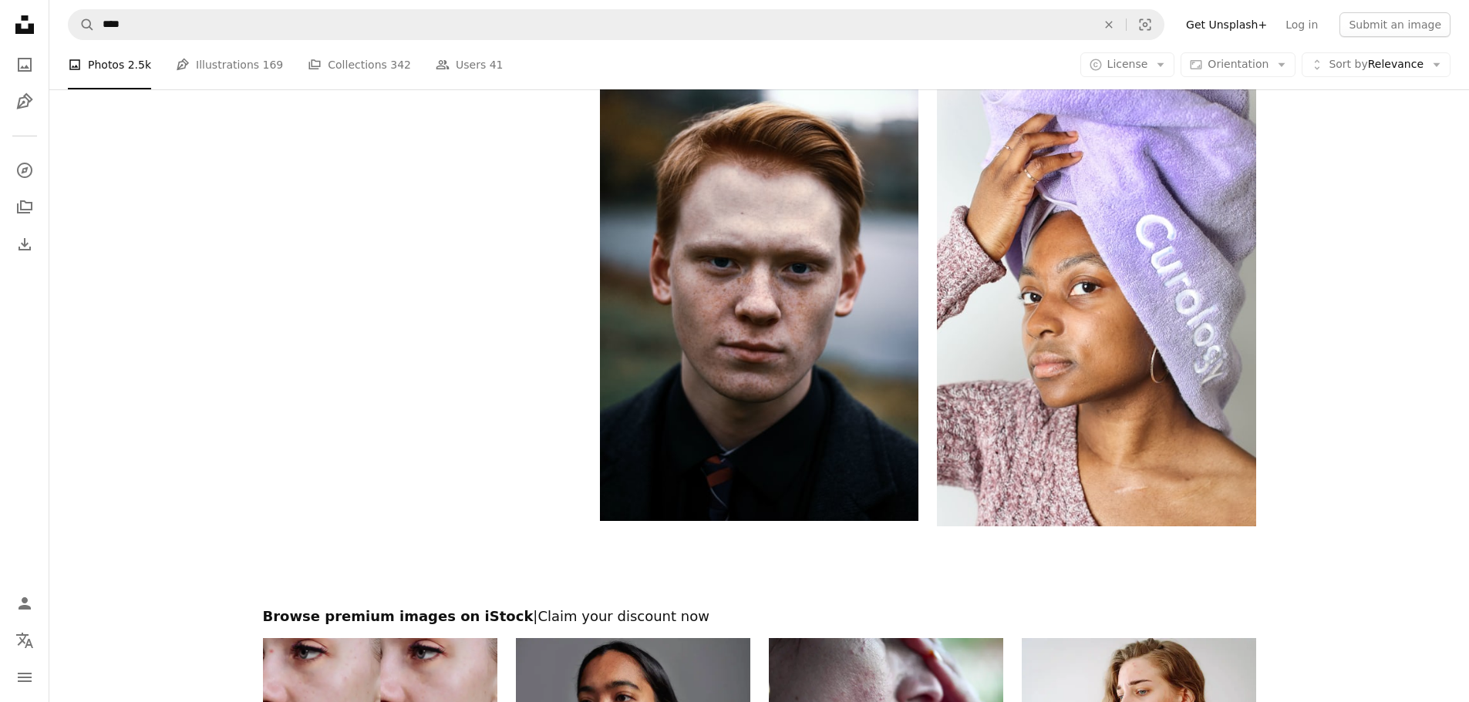 The height and width of the screenshot is (702, 1469). Describe the element at coordinates (1238, 65) in the screenshot. I see `button: Orientation` at that location.